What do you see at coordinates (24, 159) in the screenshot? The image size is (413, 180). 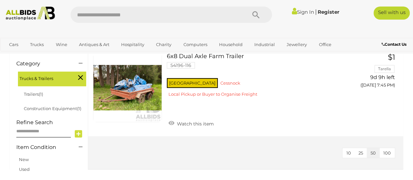 I see `a: New` at bounding box center [24, 159].